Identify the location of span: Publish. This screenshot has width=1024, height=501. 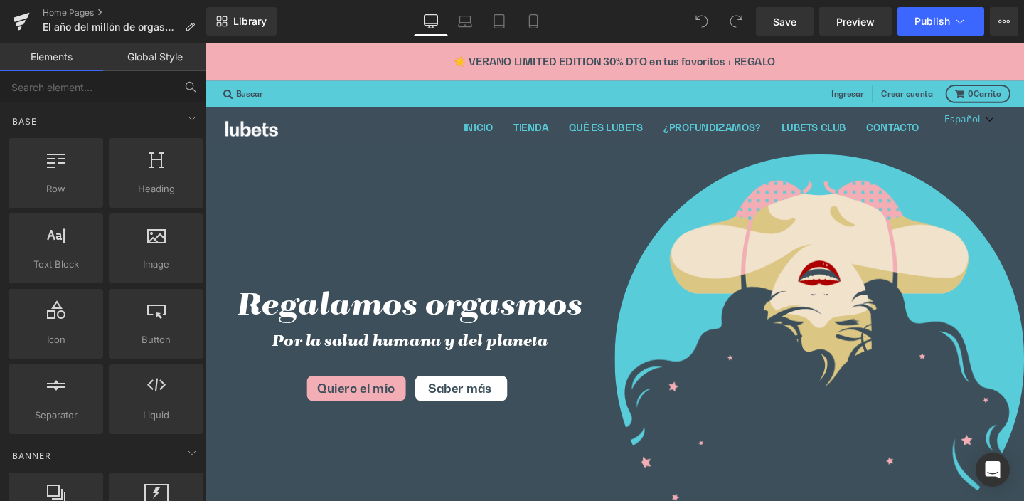
(933, 21).